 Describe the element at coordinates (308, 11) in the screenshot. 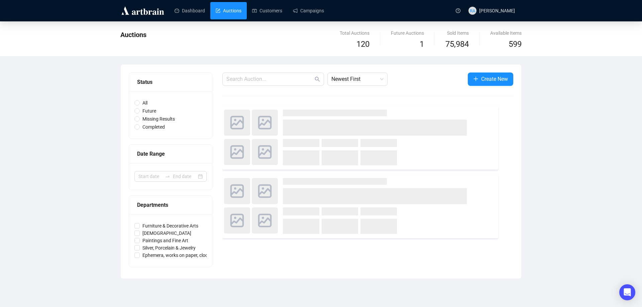

I see `a: Campaigns` at that location.